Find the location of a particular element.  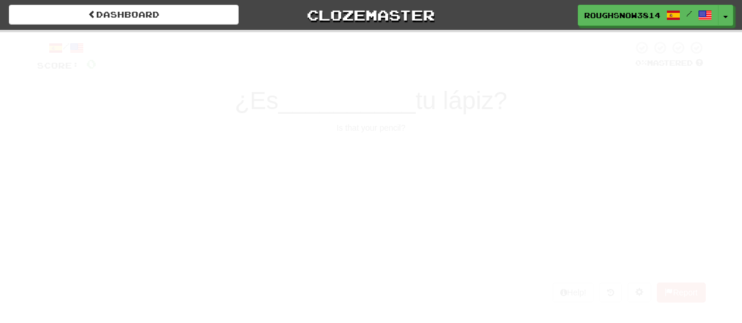

span: las is located at coordinates (491, 167).